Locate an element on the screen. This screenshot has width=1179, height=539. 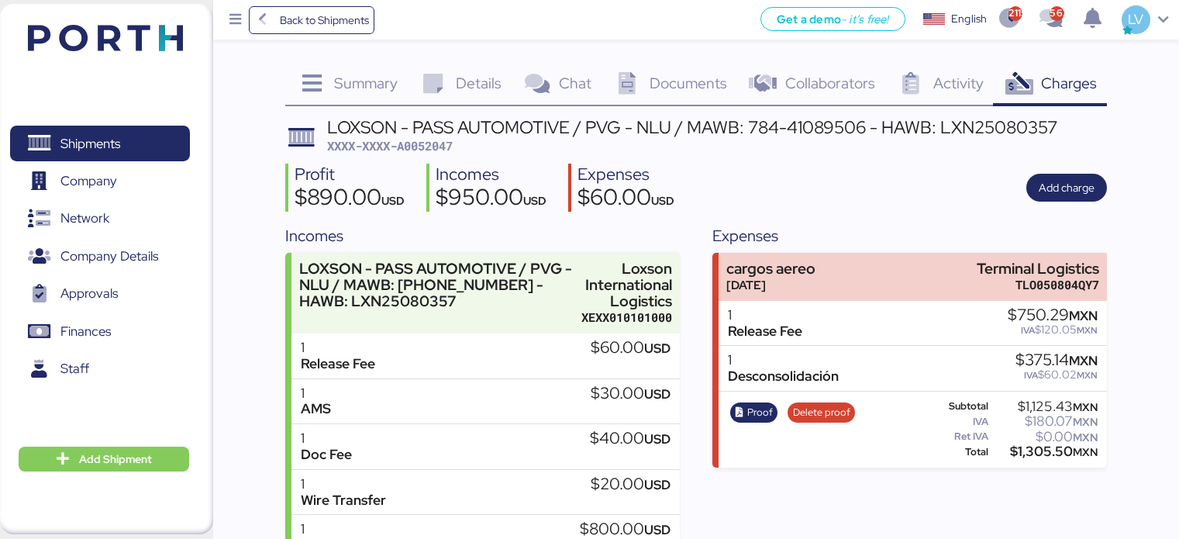
a: Company is located at coordinates (100, 181).